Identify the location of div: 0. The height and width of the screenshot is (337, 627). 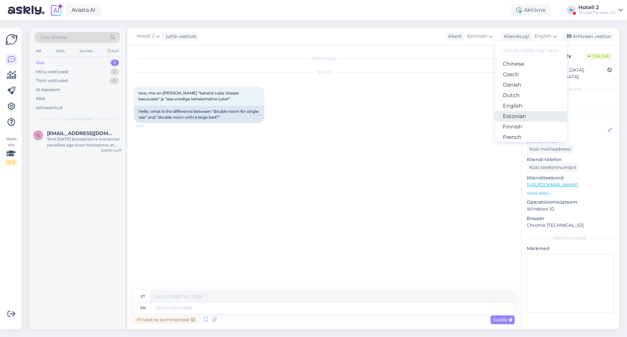
(114, 81).